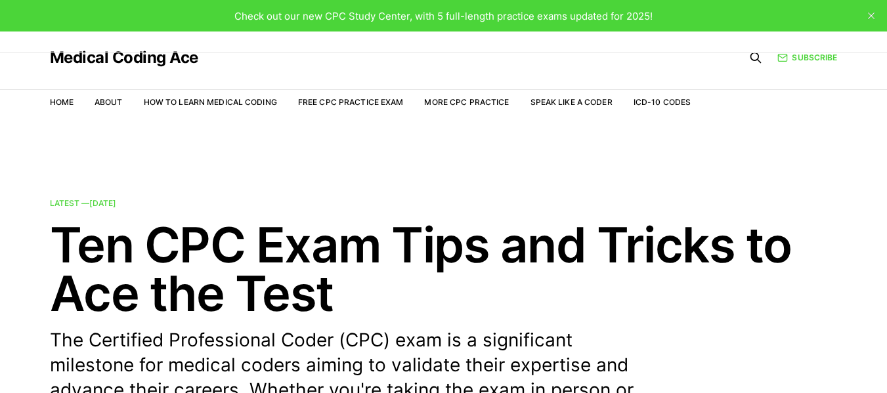  What do you see at coordinates (444, 269) in the screenshot?
I see `h2: Ten CPC Exam Tips and Tricks to Ace the Test` at bounding box center [444, 269].